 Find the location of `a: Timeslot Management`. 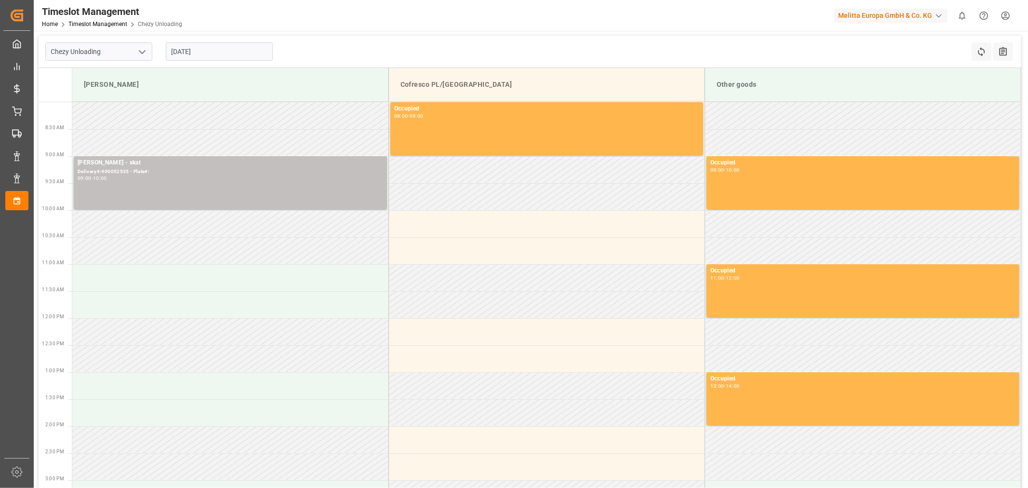

a: Timeslot Management is located at coordinates (98, 24).